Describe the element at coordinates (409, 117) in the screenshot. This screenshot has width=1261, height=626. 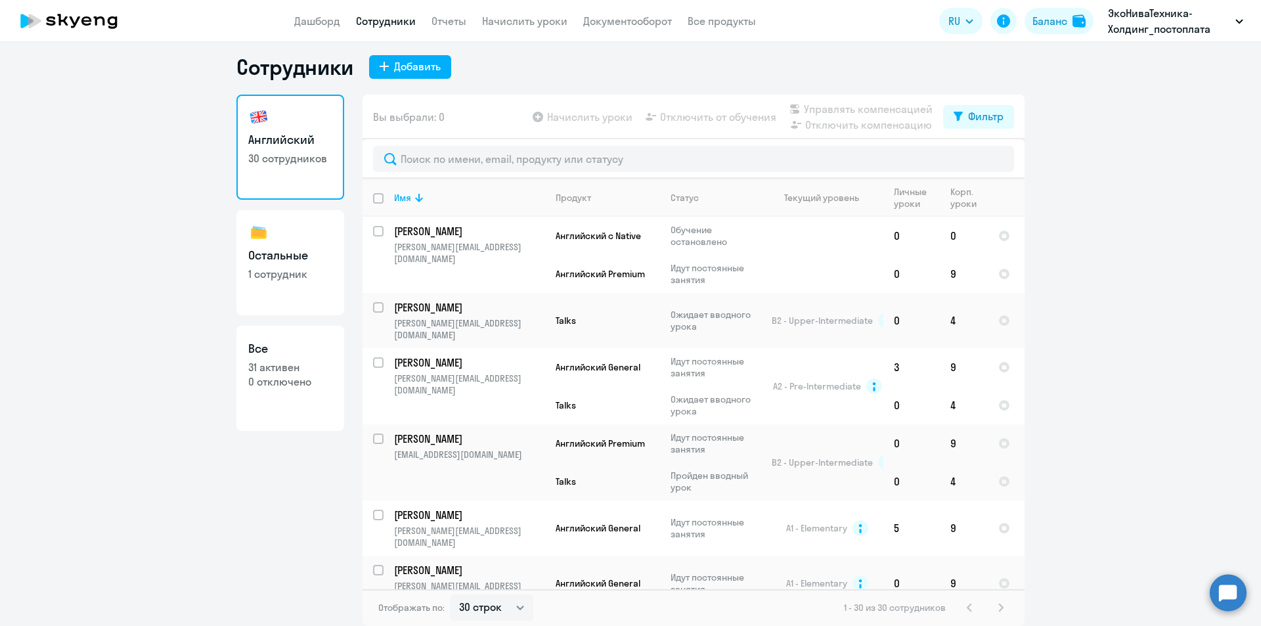
I see `span: Вы выбрали: 0` at that location.